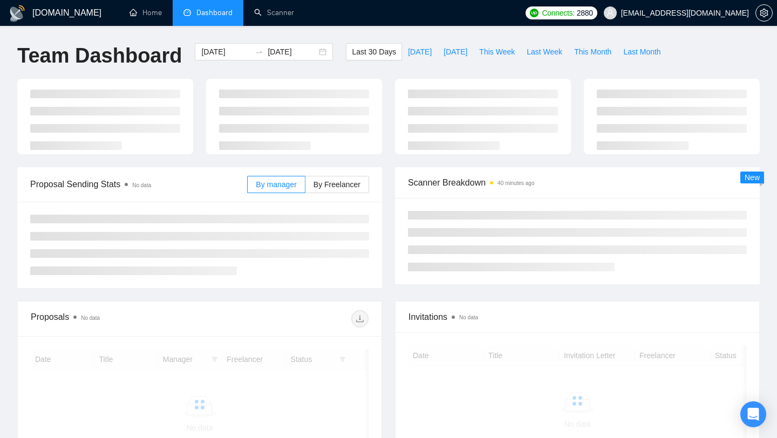 Image resolution: width=777 pixels, height=438 pixels. Describe the element at coordinates (292, 52) in the screenshot. I see `input: End date` at that location.